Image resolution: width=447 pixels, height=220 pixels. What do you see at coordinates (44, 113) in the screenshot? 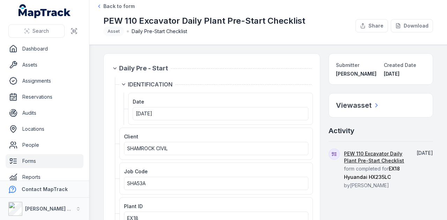
I see `a: Audits` at bounding box center [44, 113].